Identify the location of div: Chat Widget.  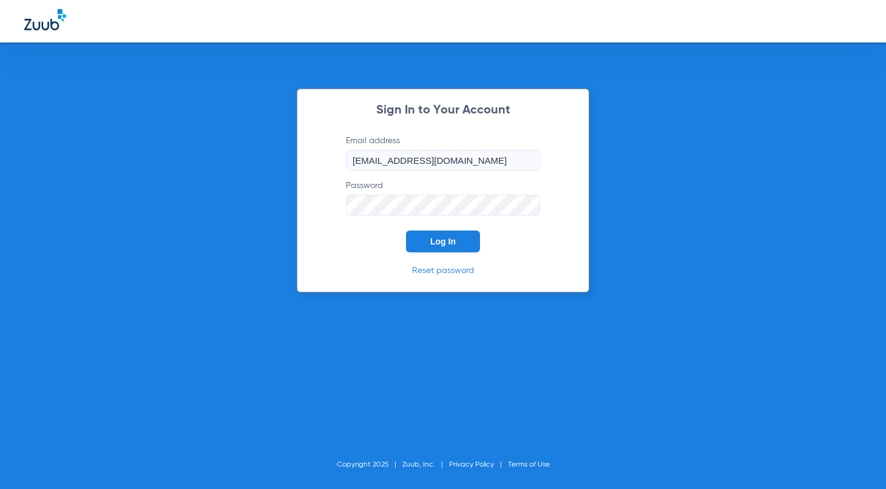
(855, 460).